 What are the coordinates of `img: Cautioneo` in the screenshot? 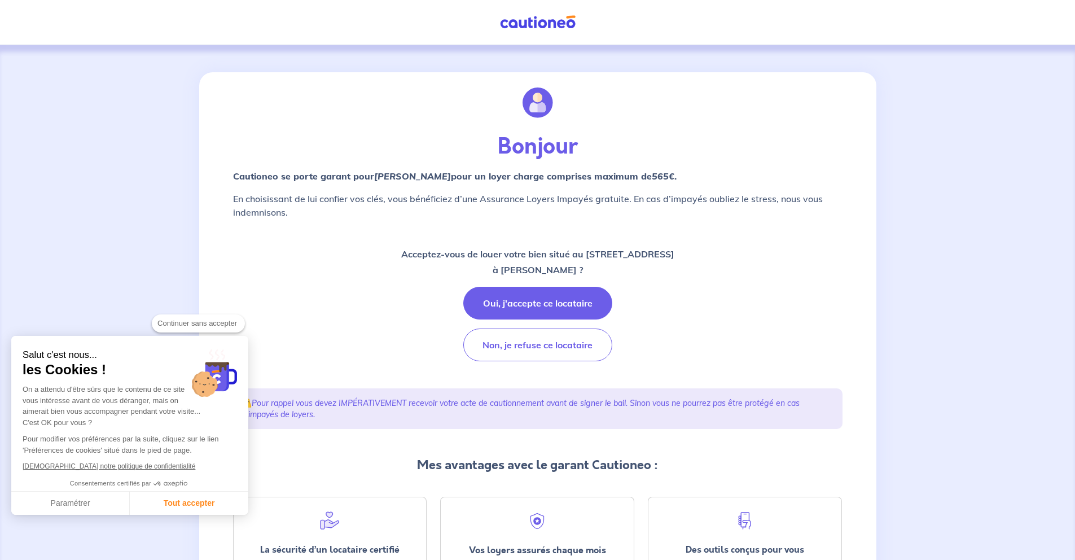 It's located at (538, 22).